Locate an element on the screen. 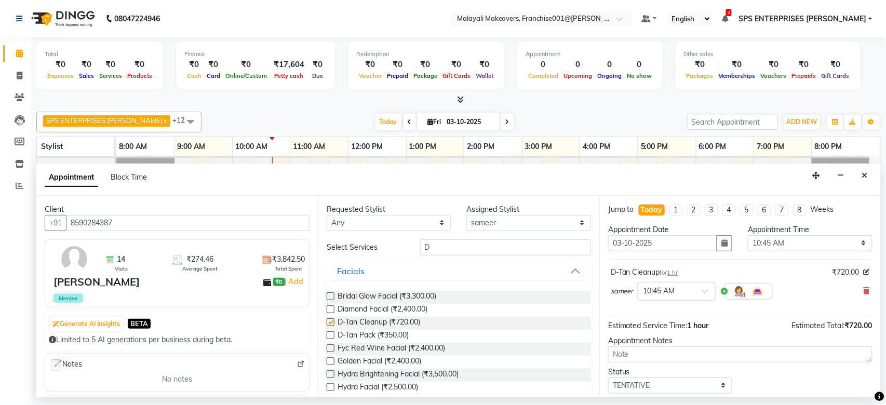 This screenshot has height=405, width=886. div: Assigned Stylist is located at coordinates (528, 209).